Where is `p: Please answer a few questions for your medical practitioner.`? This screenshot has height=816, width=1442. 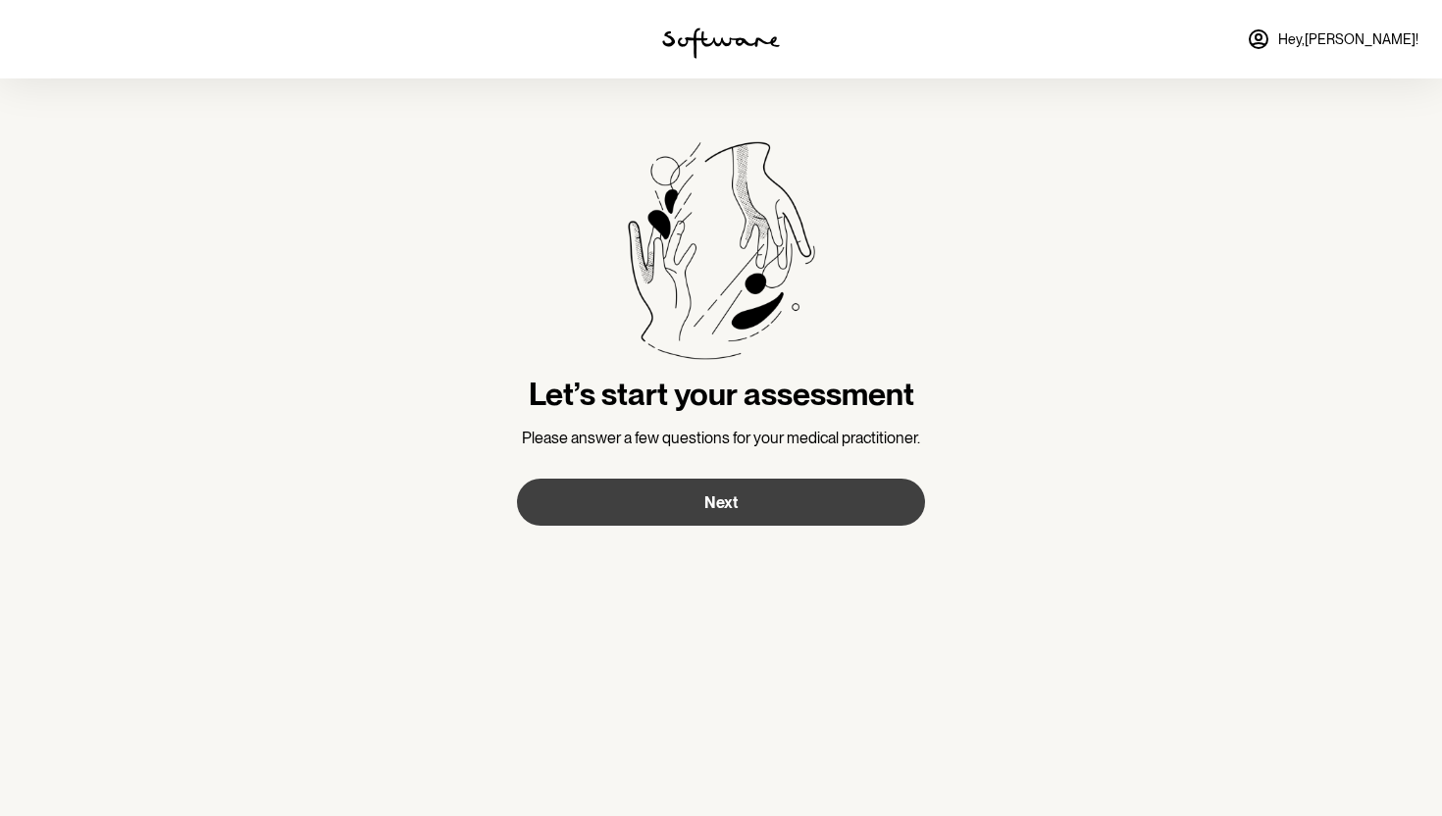 p: Please answer a few questions for your medical practitioner. is located at coordinates (721, 437).